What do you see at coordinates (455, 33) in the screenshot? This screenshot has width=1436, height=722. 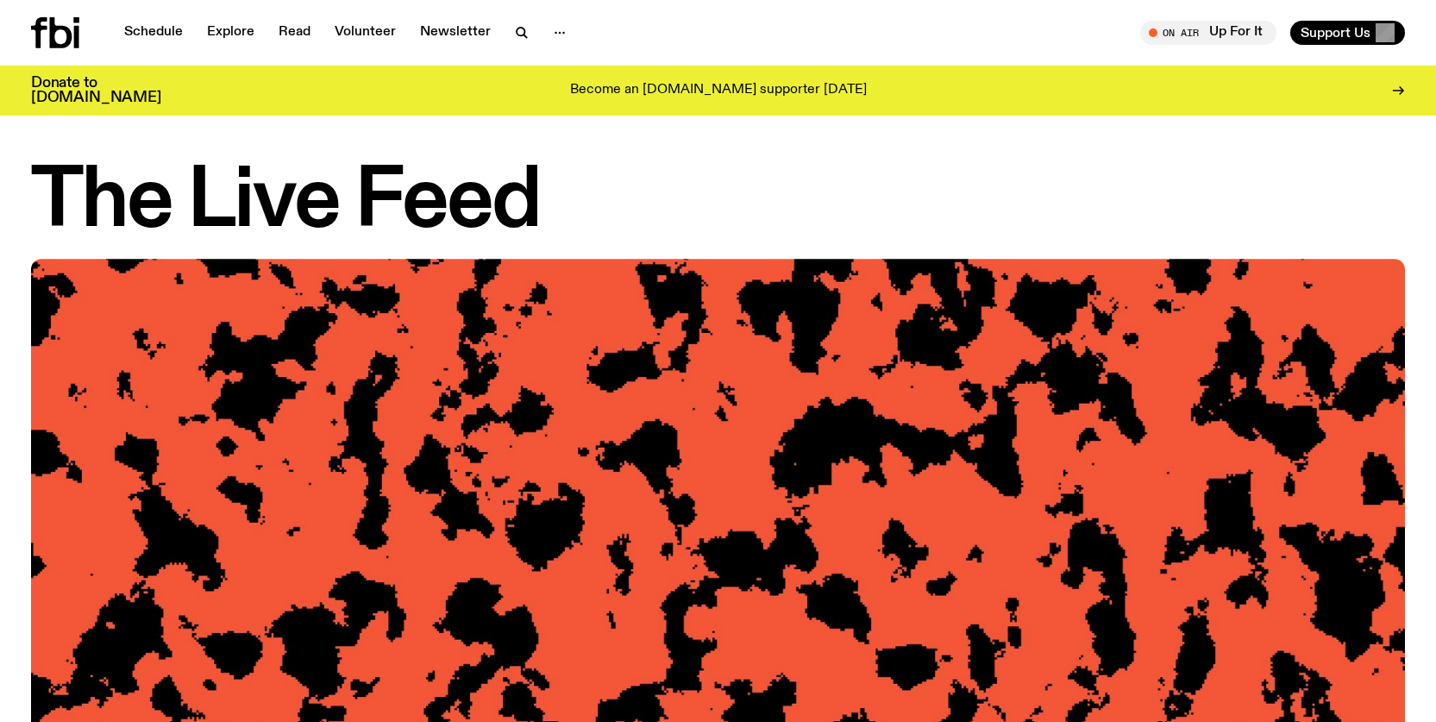 I see `a: Newsletter` at bounding box center [455, 33].